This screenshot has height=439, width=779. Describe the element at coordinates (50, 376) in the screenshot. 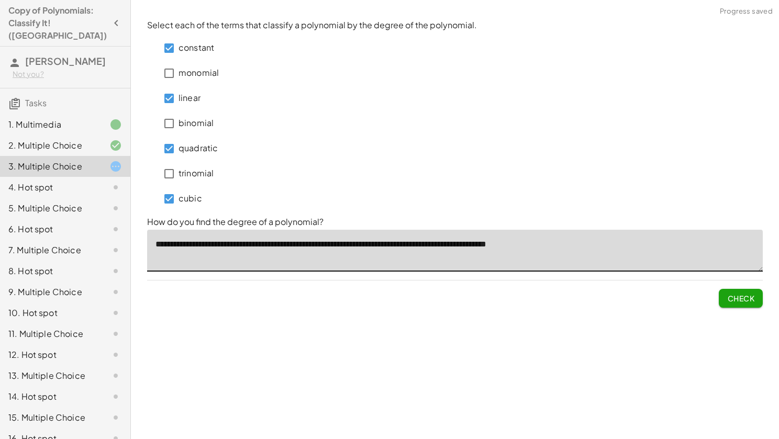

I see `div: 13. Multiple Choice` at that location.